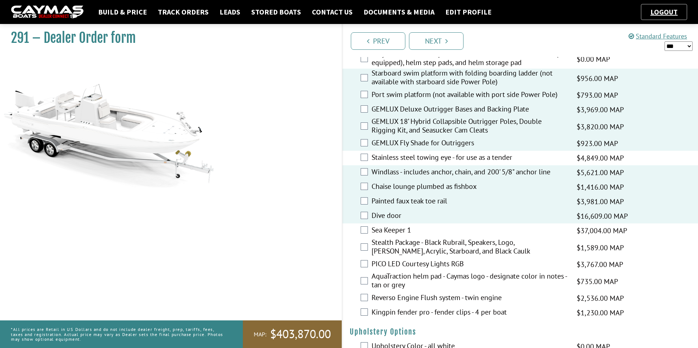 Image resolution: width=698 pixels, height=348 pixels. What do you see at coordinates (469, 110) in the screenshot?
I see `label: GEMLUX Deluxe Outrigger Bases and Backing Plate` at bounding box center [469, 110].